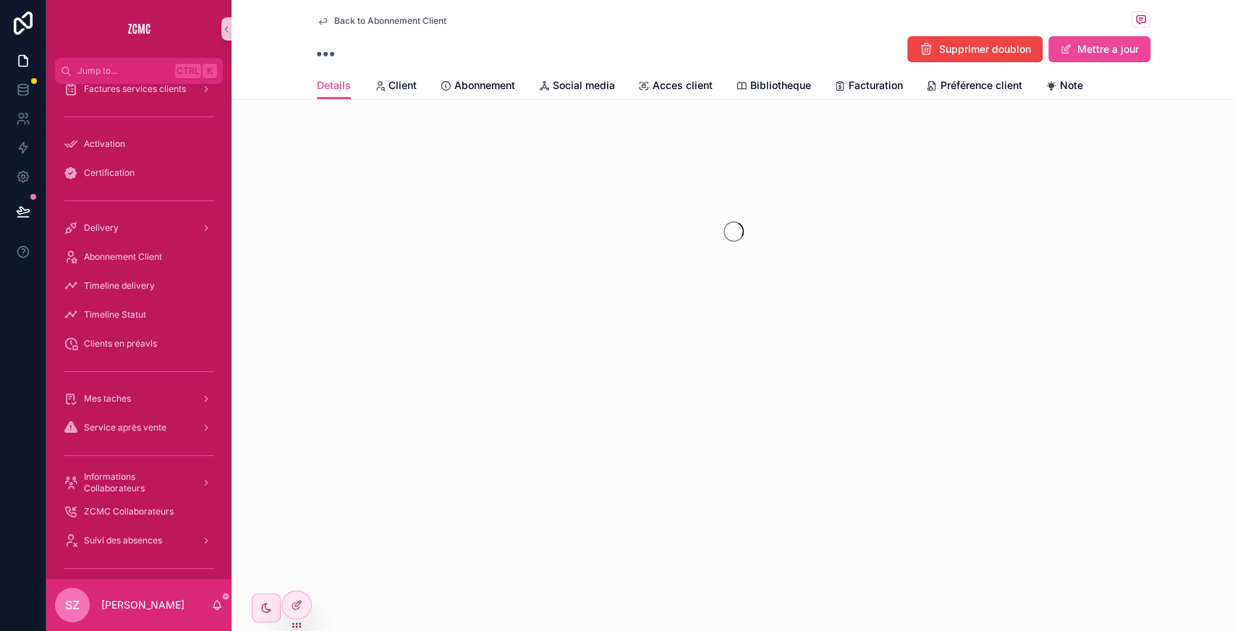  I want to click on a: Delivery, so click(139, 228).